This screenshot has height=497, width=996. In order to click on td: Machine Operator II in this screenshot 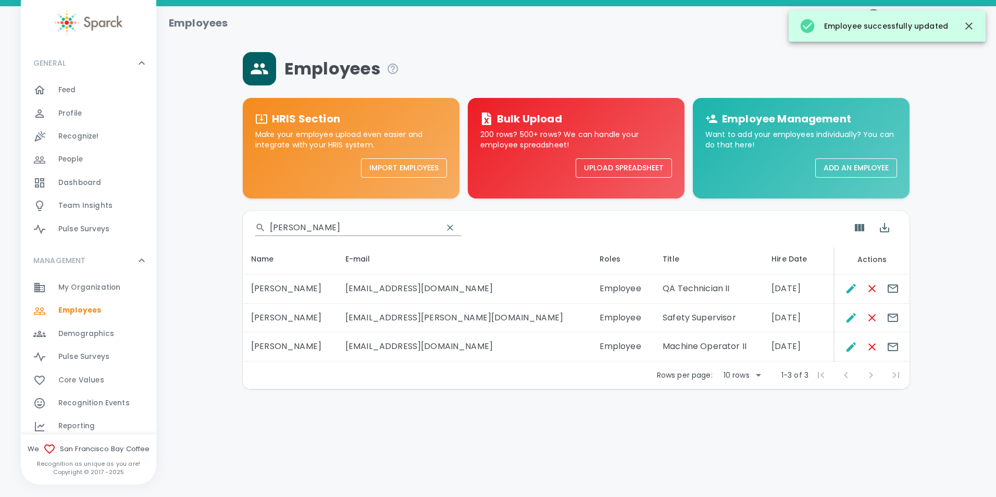, I will do `click(708, 347)`.